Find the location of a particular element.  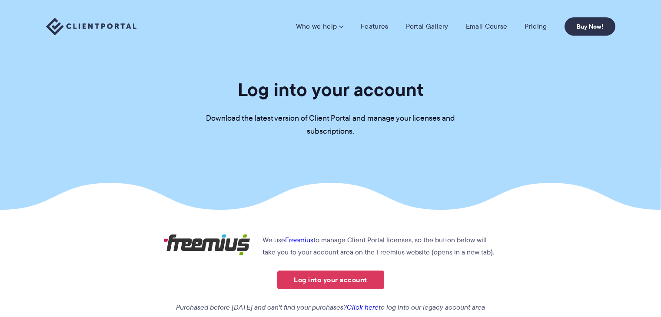

a: Buy Now! is located at coordinates (590, 27).